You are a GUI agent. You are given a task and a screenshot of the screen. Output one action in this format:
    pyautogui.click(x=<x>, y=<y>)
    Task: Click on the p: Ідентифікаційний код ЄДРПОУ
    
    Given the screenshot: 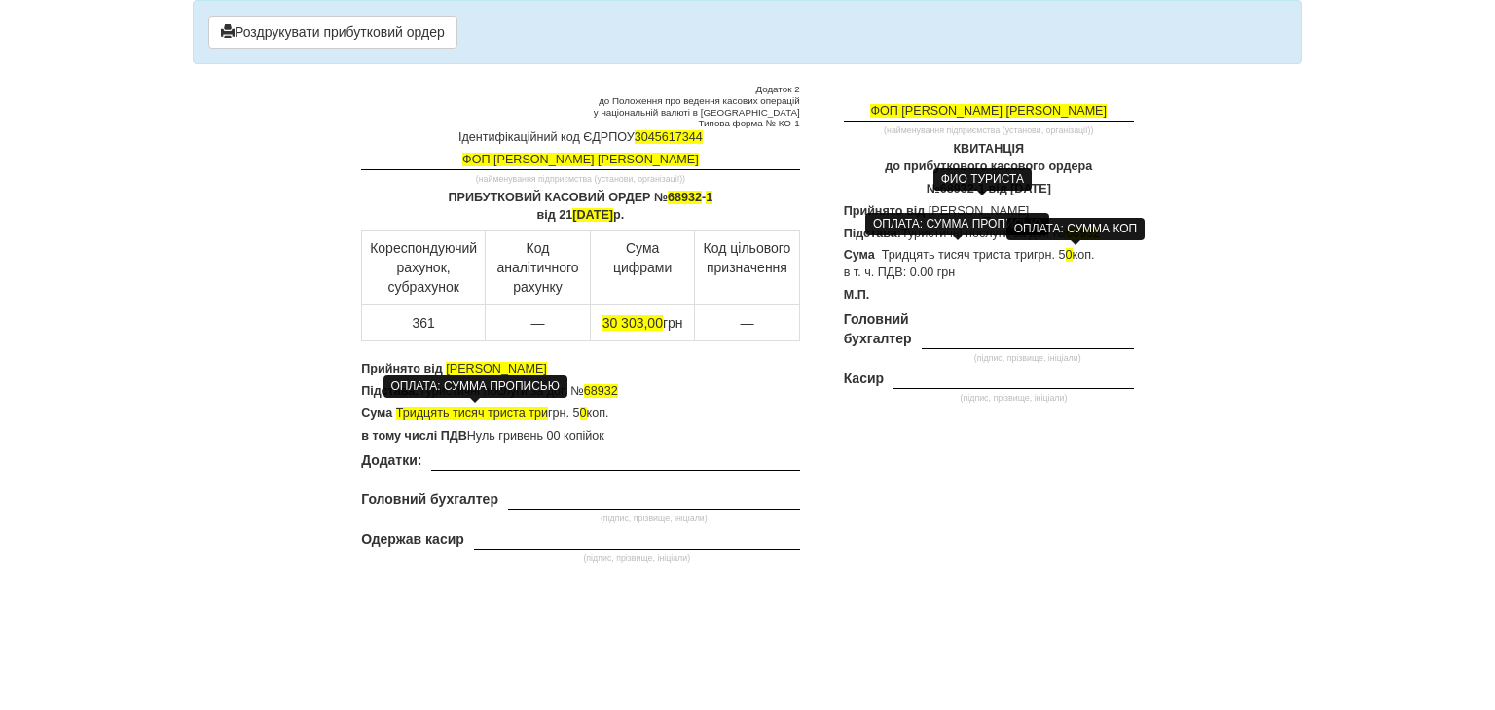 What is the action you would take?
    pyautogui.click(x=580, y=138)
    